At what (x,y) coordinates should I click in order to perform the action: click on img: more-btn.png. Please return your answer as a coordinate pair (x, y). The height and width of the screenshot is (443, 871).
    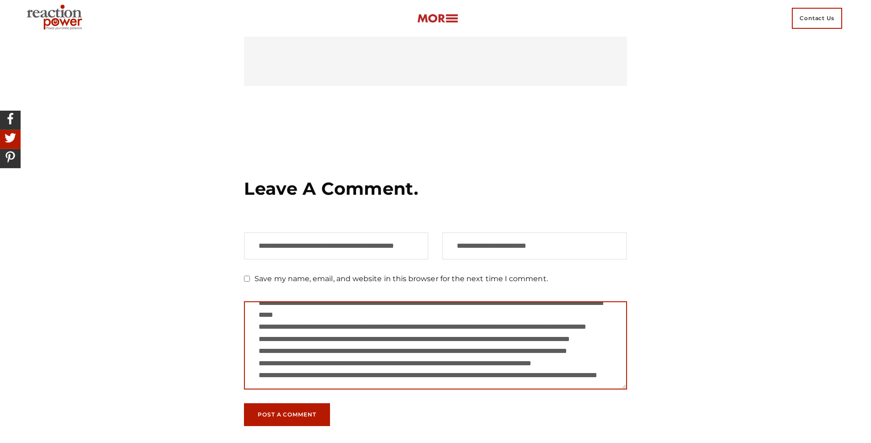
    Looking at the image, I should click on (437, 18).